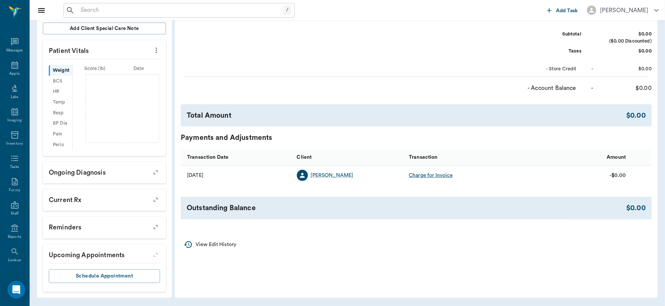 The image size is (665, 306). Describe the element at coordinates (554, 34) in the screenshot. I see `div: Subtotal` at that location.